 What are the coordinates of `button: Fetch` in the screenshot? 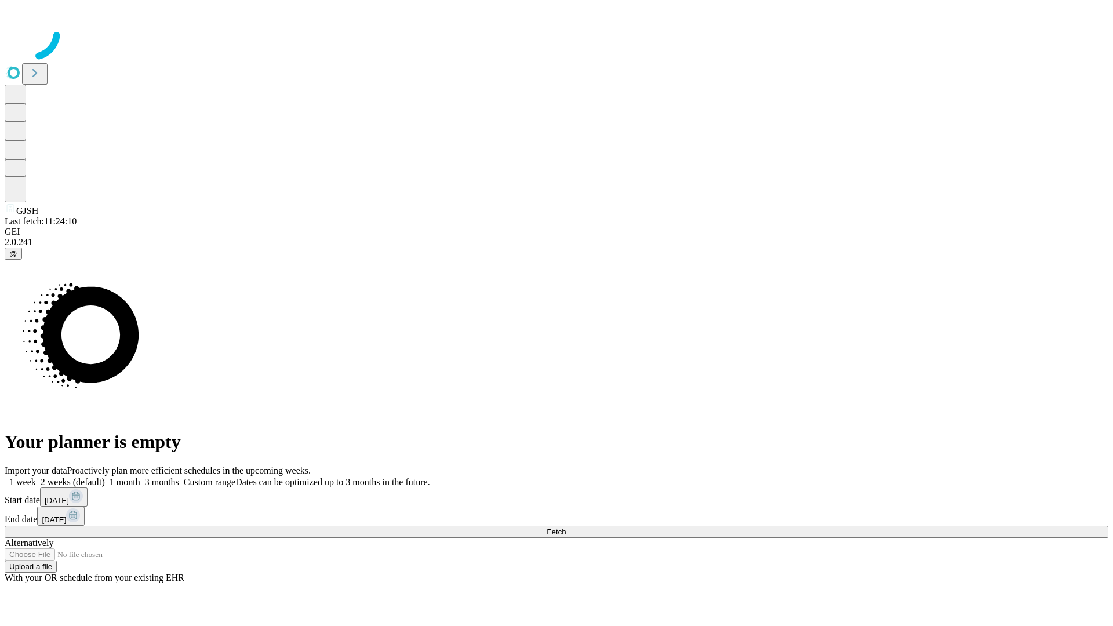 It's located at (556, 531).